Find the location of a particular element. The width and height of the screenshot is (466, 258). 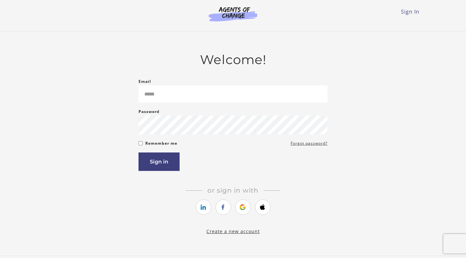

a: Sign In is located at coordinates (410, 12).